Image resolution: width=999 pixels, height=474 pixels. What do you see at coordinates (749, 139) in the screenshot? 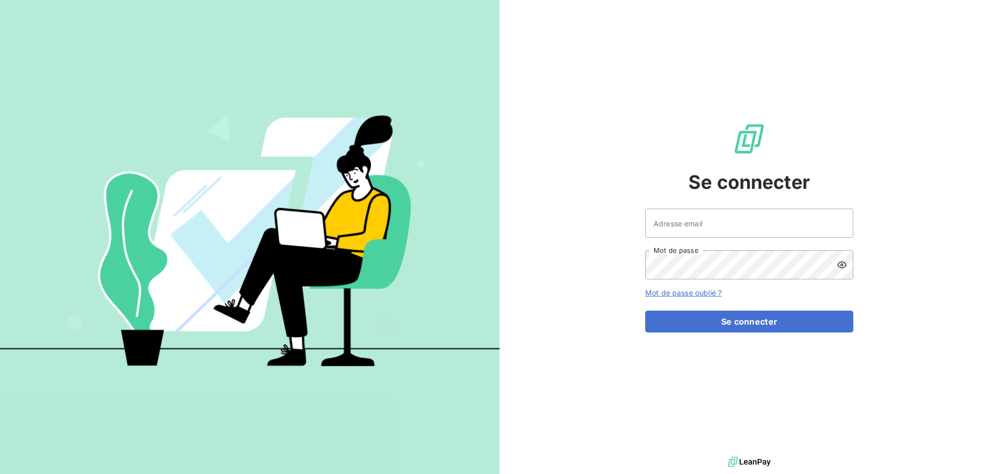
I see `img: Logo LeanPay` at bounding box center [749, 139].